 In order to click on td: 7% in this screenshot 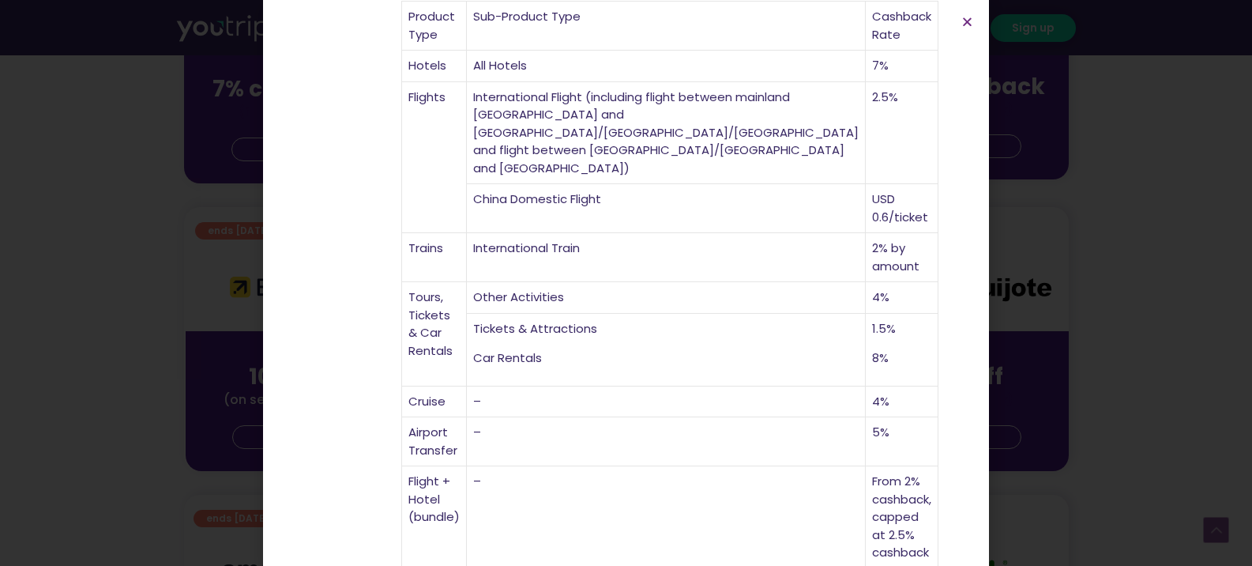, I will do `click(902, 66)`.